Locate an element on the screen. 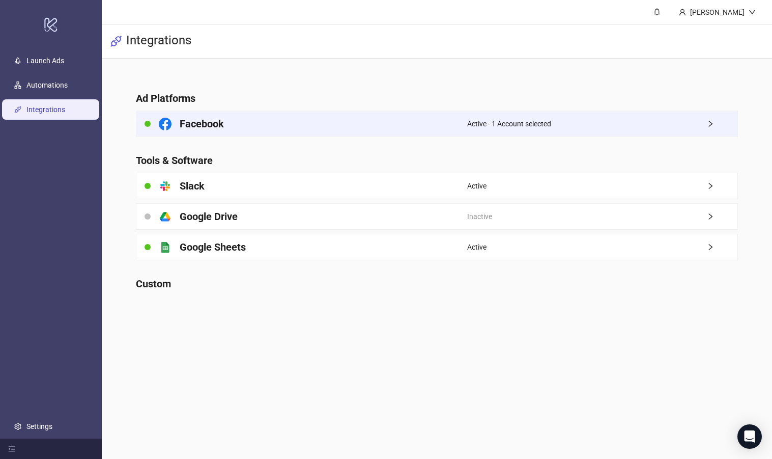  h4: Tools & Software is located at coordinates (437, 160).